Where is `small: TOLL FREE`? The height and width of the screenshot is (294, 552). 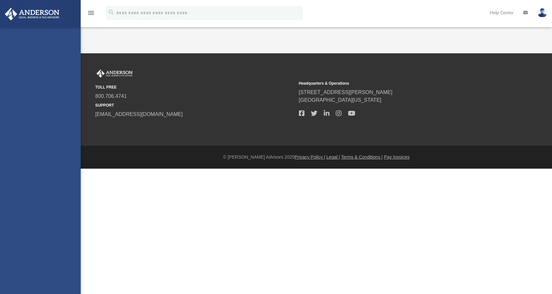 small: TOLL FREE is located at coordinates (195, 87).